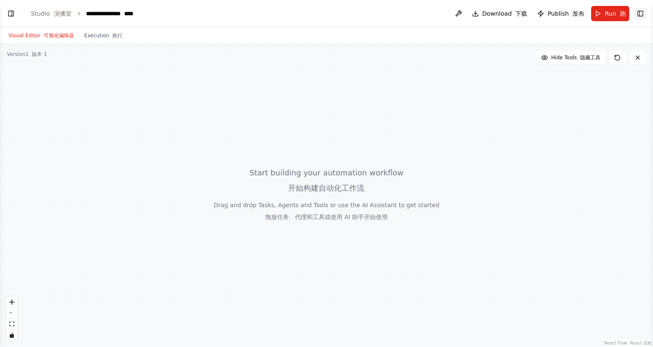 The image size is (653, 347). I want to click on button: Hide Tools 隐藏工具, so click(570, 58).